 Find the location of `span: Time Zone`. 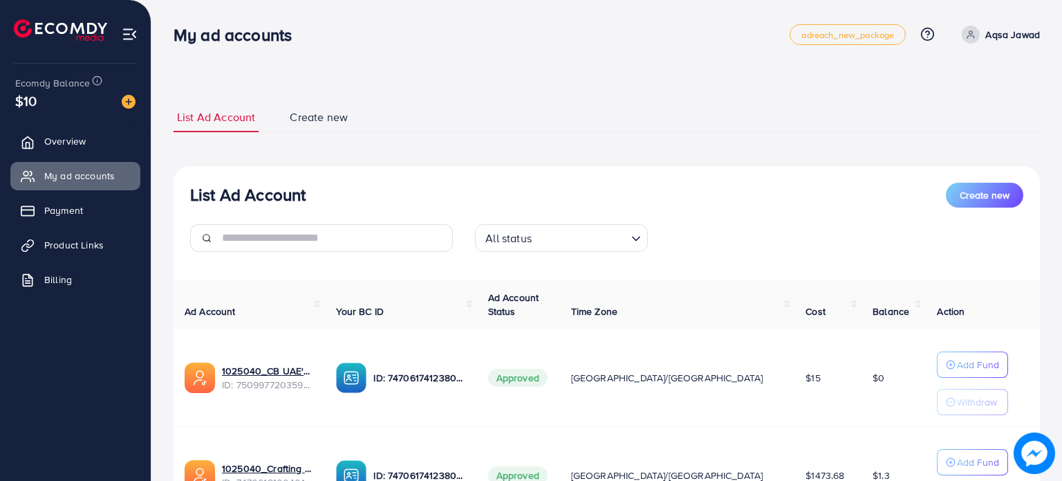

span: Time Zone is located at coordinates (594, 311).